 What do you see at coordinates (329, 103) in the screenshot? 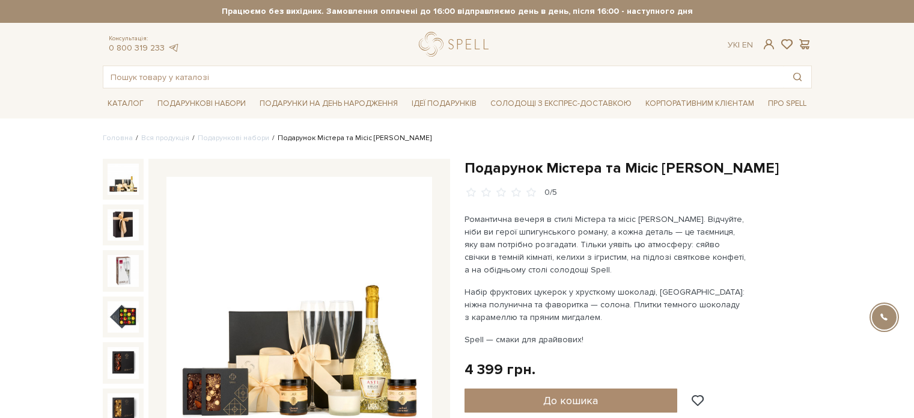
I see `a: Подарунки на День народження` at bounding box center [329, 103].